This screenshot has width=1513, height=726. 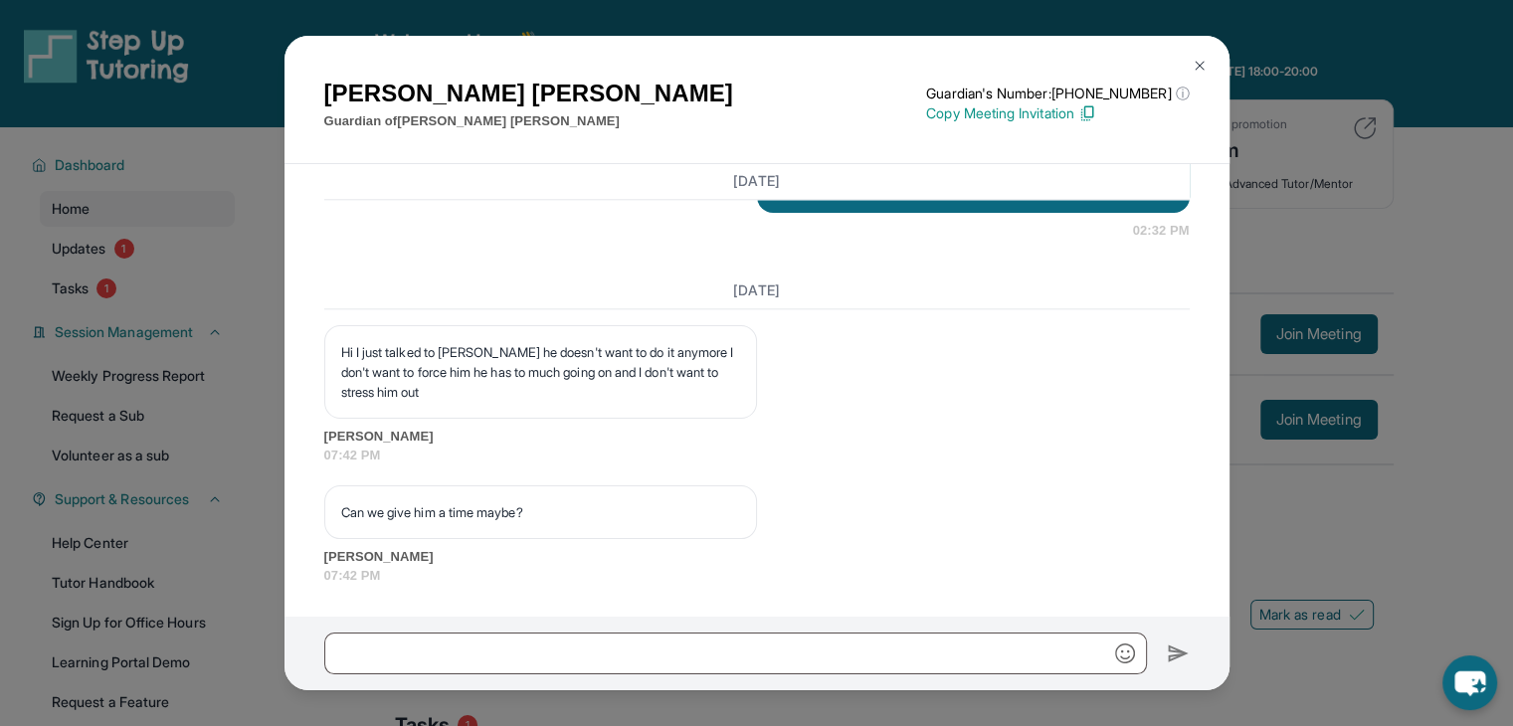 I want to click on span: 02:32 PM, so click(x=1161, y=231).